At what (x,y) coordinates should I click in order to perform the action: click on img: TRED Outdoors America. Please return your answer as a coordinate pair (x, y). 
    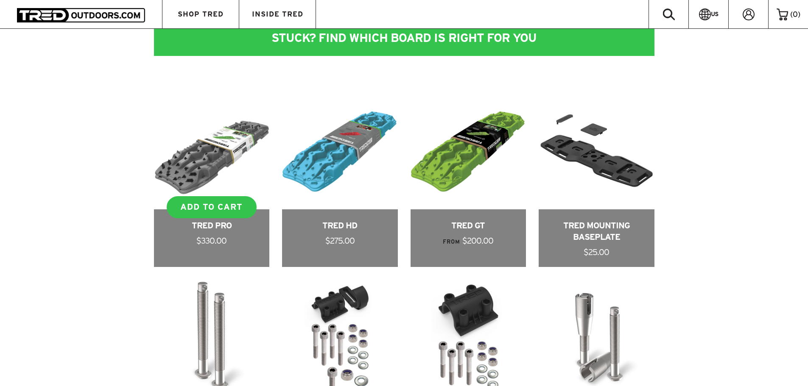
    Looking at the image, I should click on (81, 15).